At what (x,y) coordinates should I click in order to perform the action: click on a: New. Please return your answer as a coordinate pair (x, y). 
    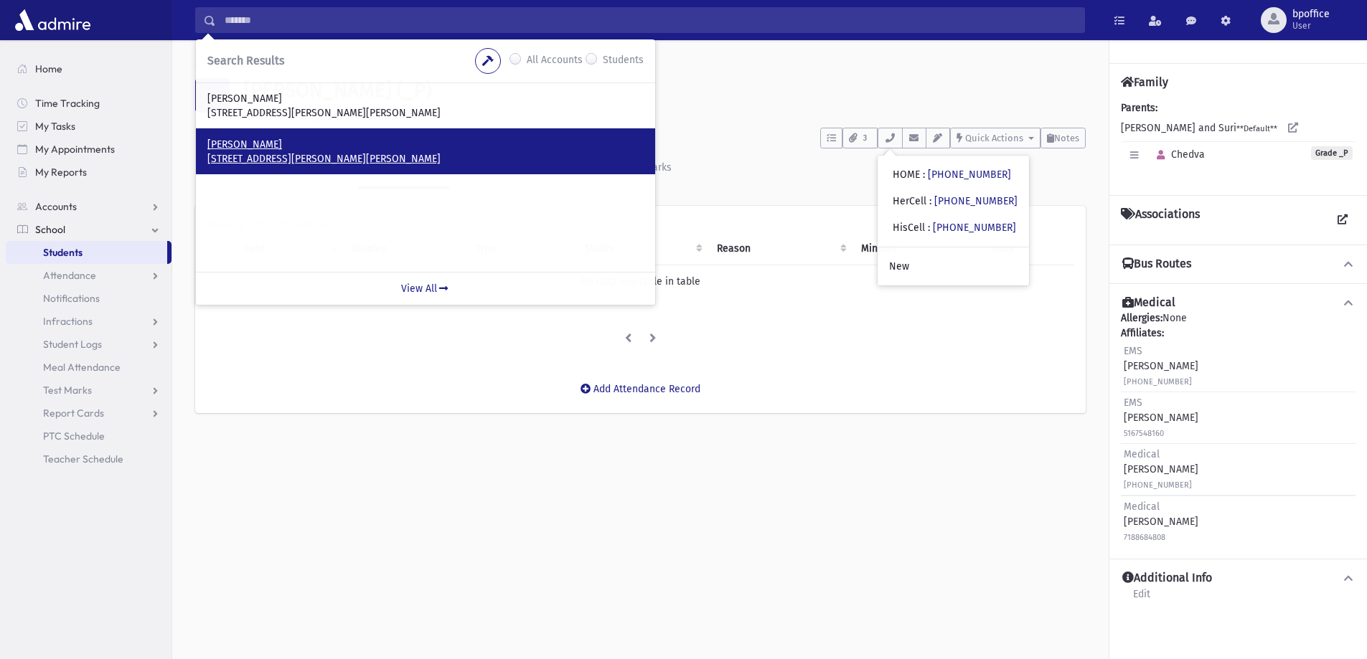
    Looking at the image, I should click on (953, 266).